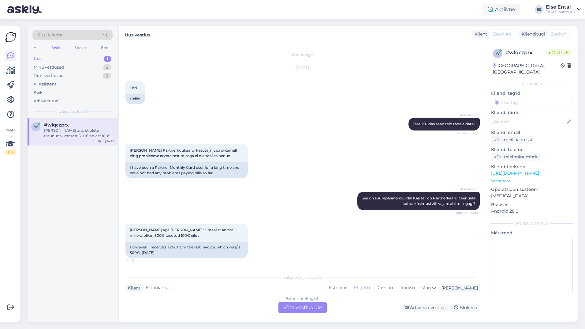 The height and width of the screenshot is (329, 585). I want to click on span: #wlqczprx, so click(56, 125).